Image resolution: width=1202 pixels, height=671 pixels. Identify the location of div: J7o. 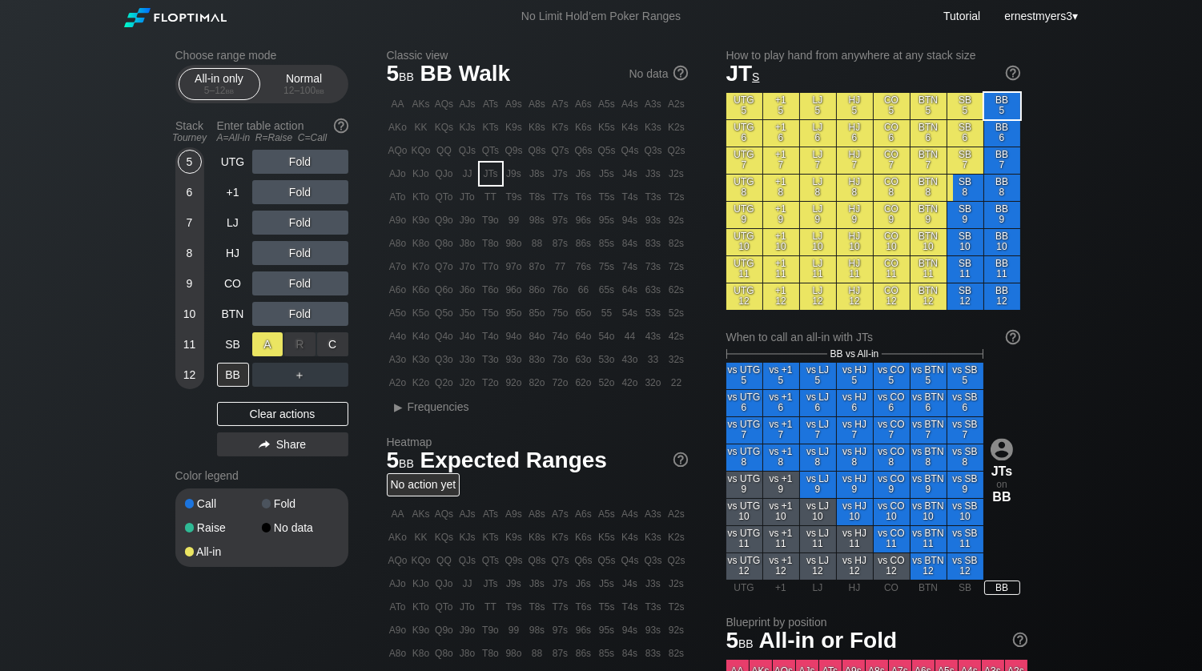
(468, 267).